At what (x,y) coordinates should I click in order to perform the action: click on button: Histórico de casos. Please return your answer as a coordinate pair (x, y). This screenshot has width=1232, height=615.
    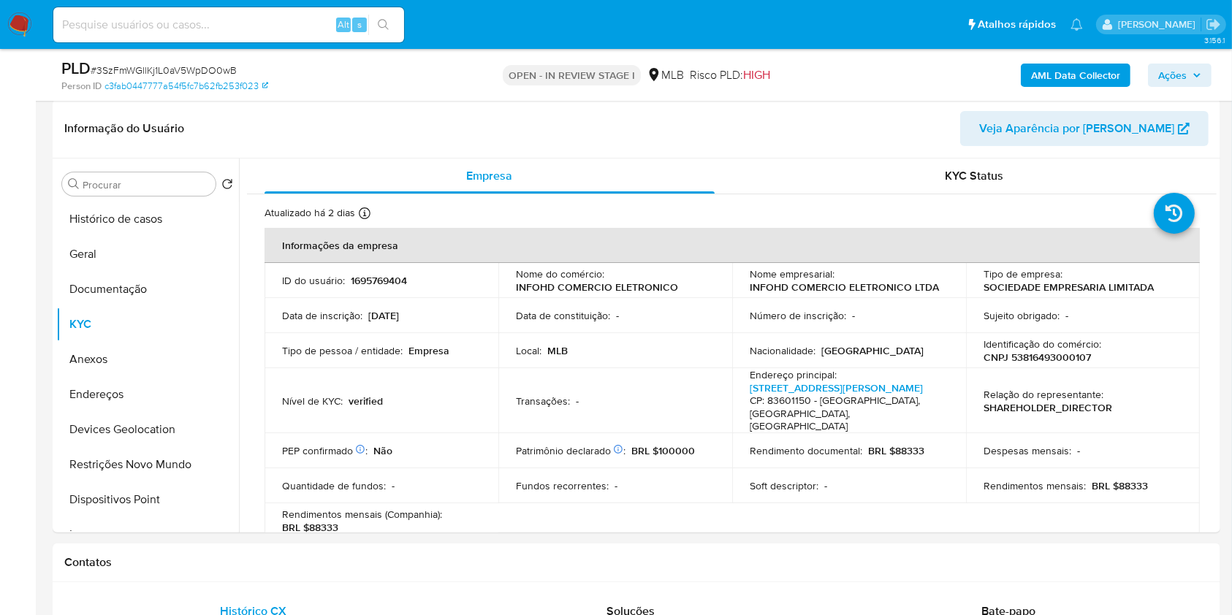
    Looking at the image, I should click on (148, 219).